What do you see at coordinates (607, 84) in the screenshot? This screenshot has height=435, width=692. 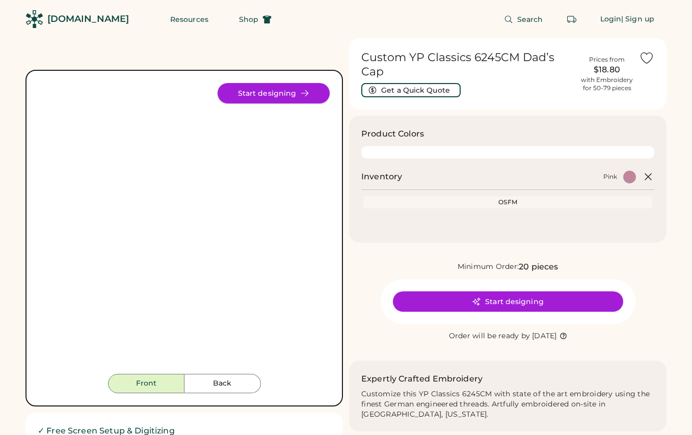 I see `div: with Embroidery for 50-79 pieces` at bounding box center [607, 84].